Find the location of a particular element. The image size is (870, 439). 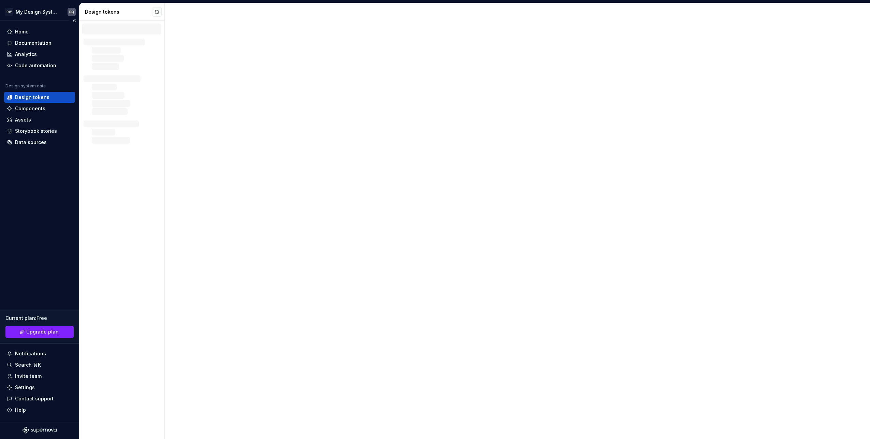

div: Home is located at coordinates (22, 32).